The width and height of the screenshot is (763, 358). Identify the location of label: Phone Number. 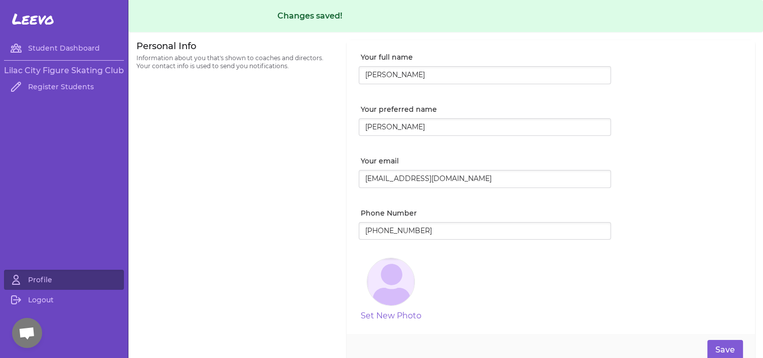
(485, 213).